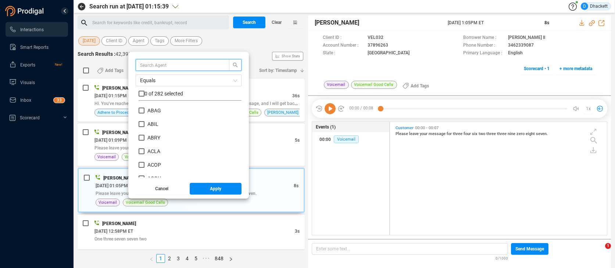  Describe the element at coordinates (231, 259) in the screenshot. I see `li: Next Page` at that location.